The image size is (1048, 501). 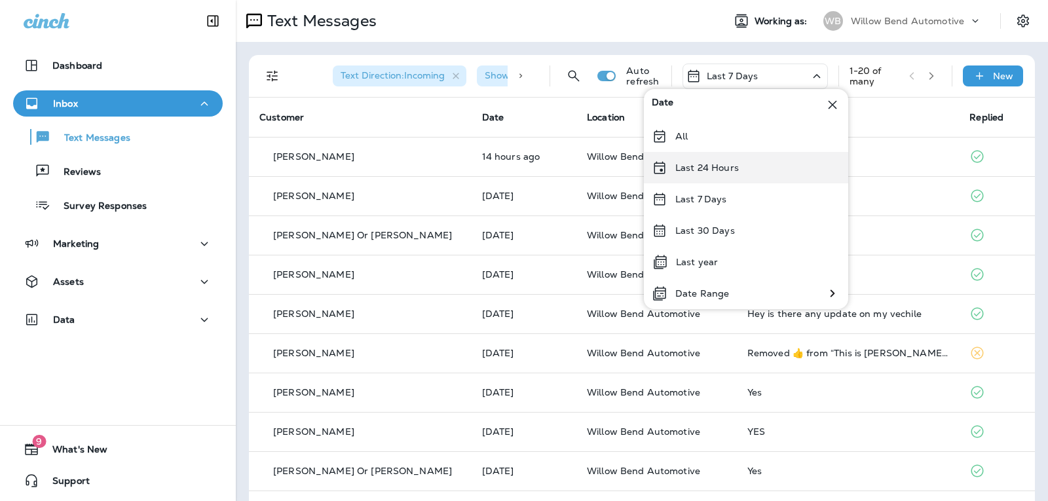 What do you see at coordinates (118, 205) in the screenshot?
I see `button: Survey Responses` at bounding box center [118, 205].